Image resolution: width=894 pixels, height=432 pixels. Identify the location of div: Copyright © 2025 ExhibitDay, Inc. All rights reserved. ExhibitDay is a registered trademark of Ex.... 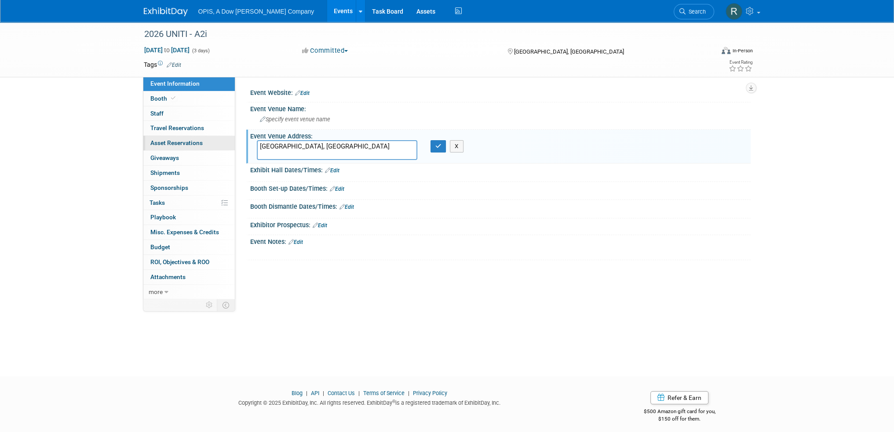
(370, 402).